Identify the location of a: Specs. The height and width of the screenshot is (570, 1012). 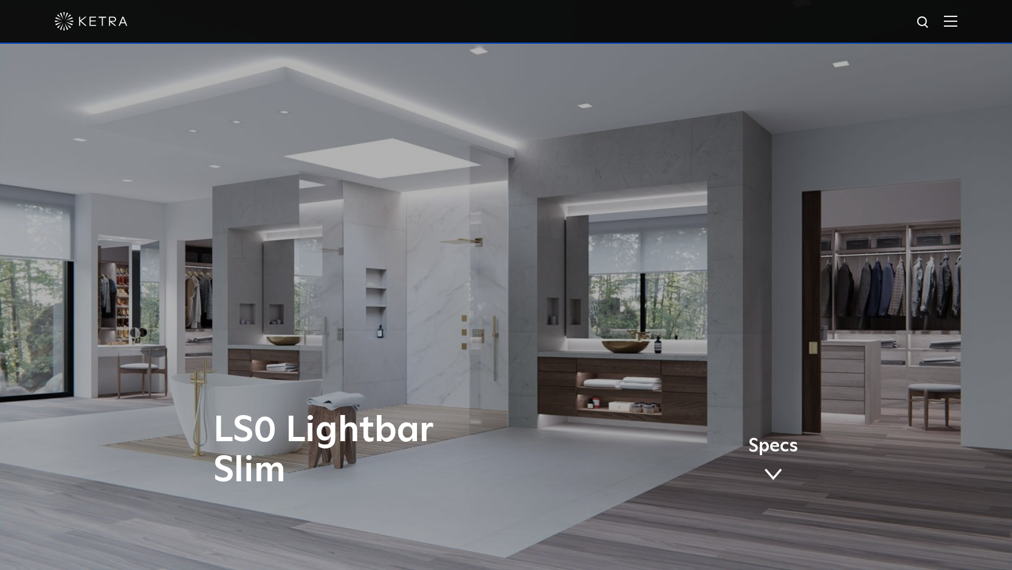
(773, 461).